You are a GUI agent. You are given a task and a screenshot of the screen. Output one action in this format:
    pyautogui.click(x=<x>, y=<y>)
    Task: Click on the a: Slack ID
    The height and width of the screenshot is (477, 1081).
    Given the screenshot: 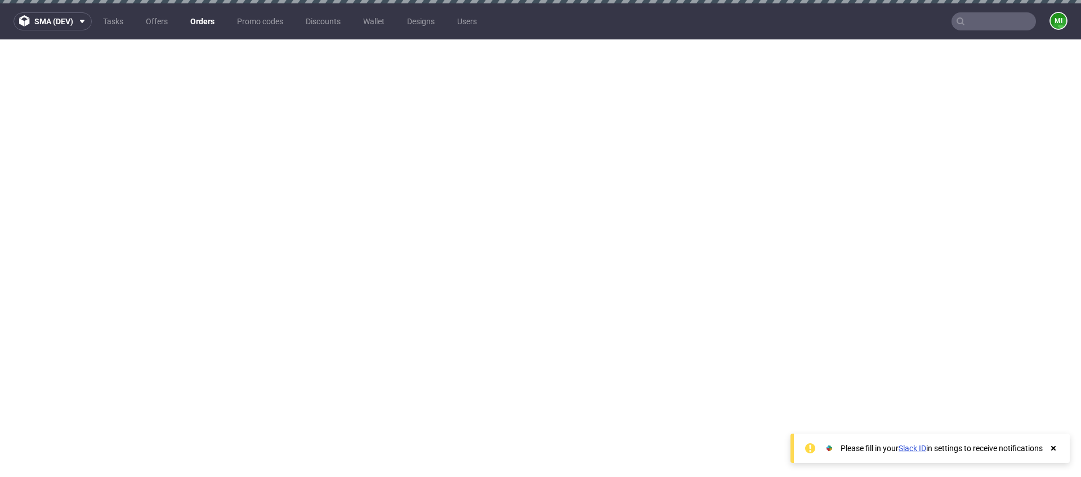 What is the action you would take?
    pyautogui.click(x=913, y=448)
    